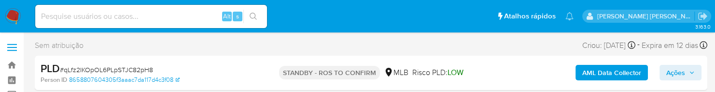  What do you see at coordinates (54, 80) in the screenshot?
I see `b: Person ID` at bounding box center [54, 80].